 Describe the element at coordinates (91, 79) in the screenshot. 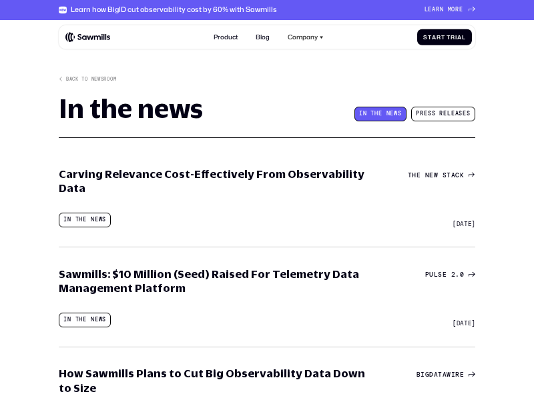

I see `div: Back to Newsroom` at that location.